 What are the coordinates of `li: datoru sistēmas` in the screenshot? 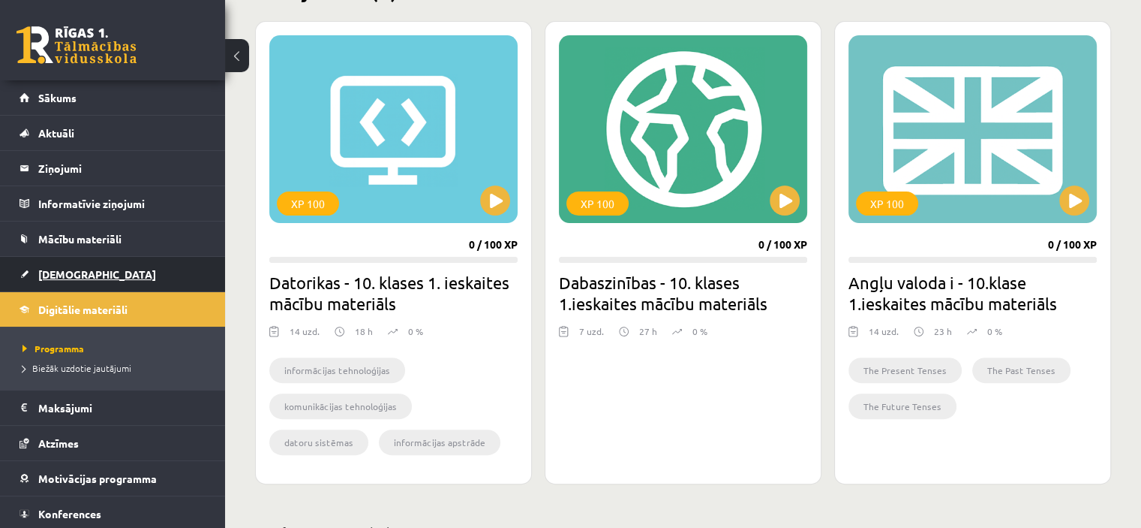 It's located at (319, 442).